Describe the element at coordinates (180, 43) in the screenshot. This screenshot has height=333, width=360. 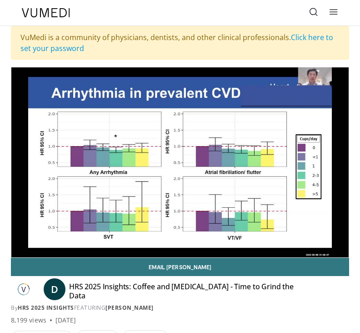
I see `div: VuMedi is a community of physicians, dentists, and other clinical professionals.` at that location.